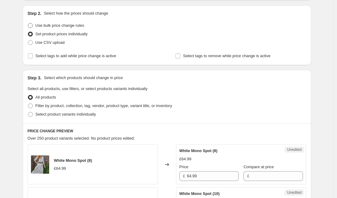 The image size is (337, 198). I want to click on span: Select product variants individually, so click(66, 114).